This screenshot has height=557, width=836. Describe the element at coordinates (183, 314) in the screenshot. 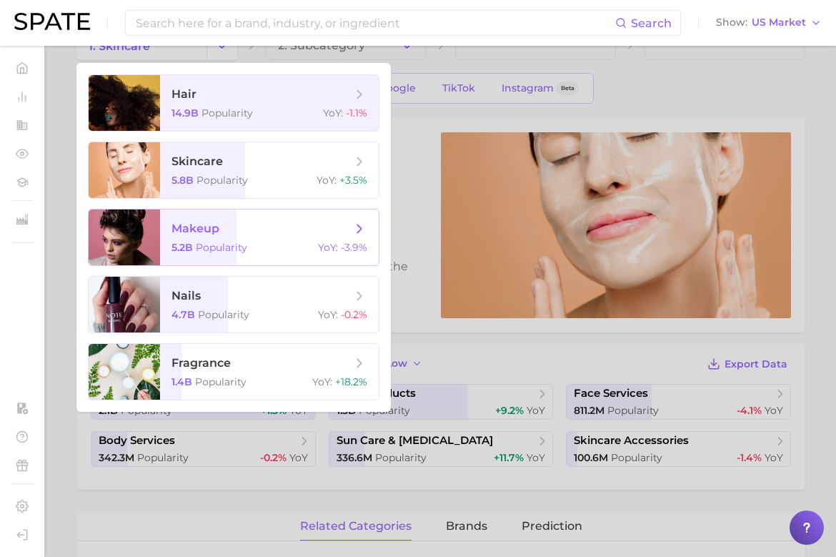

I see `span: 4.7b` at that location.